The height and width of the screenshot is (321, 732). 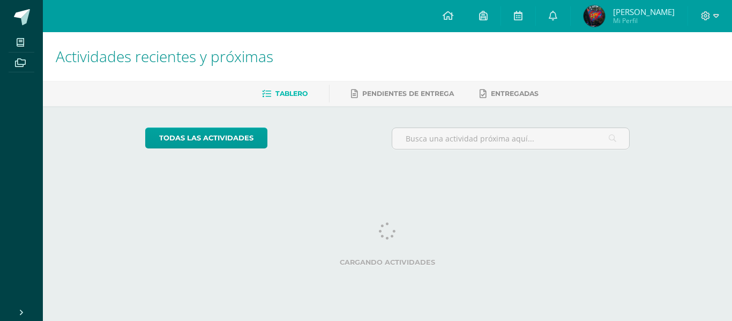 I want to click on img: 169f91cb97b27b4f8f29de3b2dbdff1a.png, so click(x=594, y=16).